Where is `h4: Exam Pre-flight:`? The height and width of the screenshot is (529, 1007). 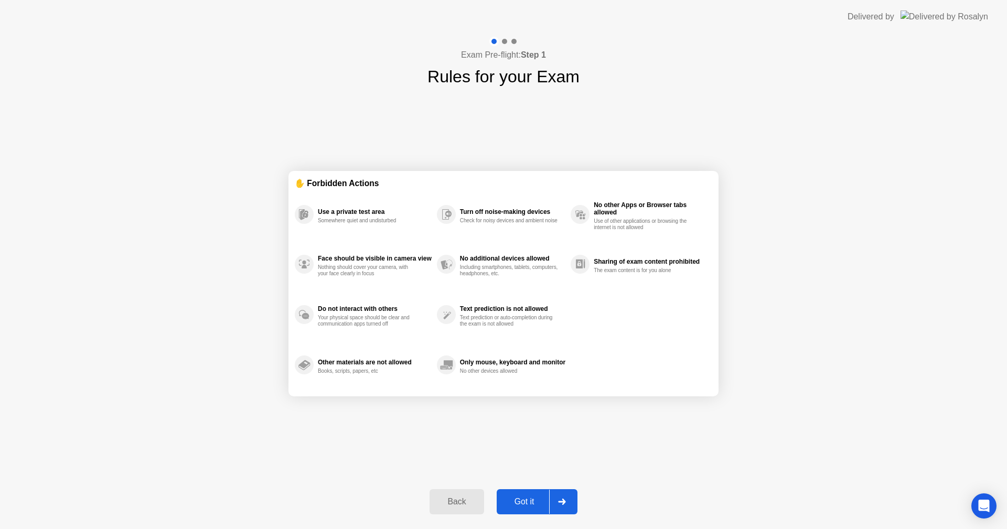 h4: Exam Pre-flight: is located at coordinates (504, 55).